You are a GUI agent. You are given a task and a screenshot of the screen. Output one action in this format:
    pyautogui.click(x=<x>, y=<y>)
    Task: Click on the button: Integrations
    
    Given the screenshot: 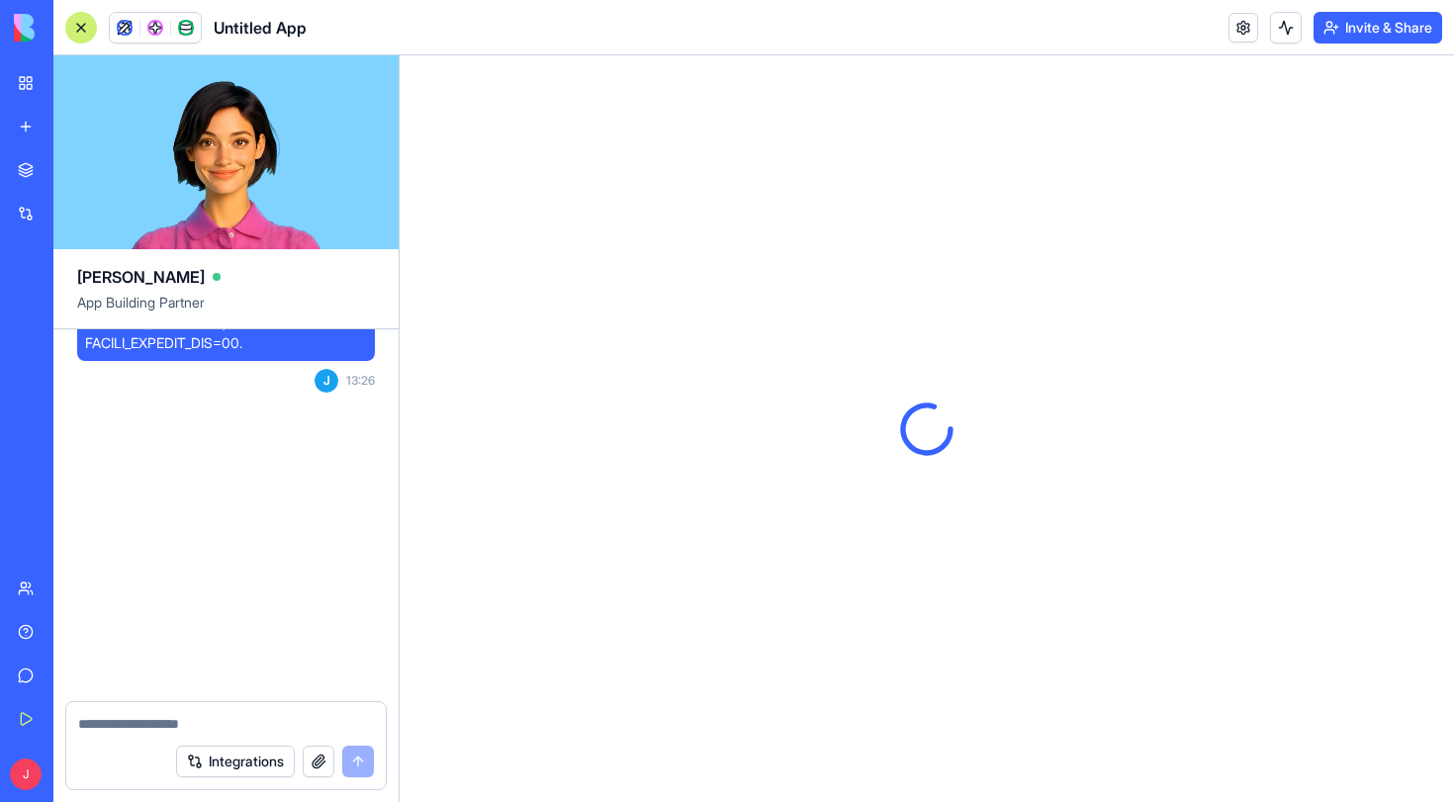 What is the action you would take?
    pyautogui.click(x=235, y=762)
    